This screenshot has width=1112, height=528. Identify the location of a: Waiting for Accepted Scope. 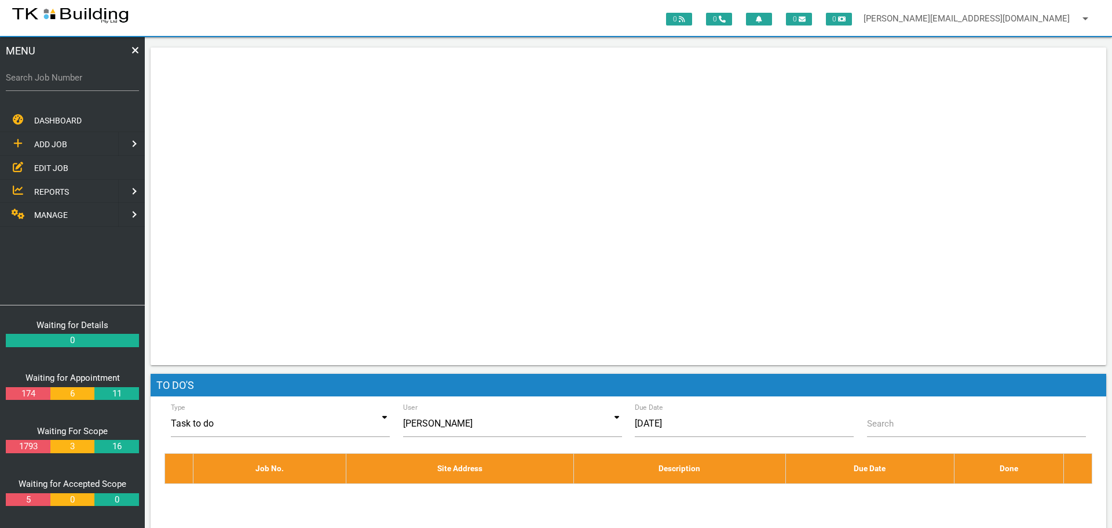
(72, 484).